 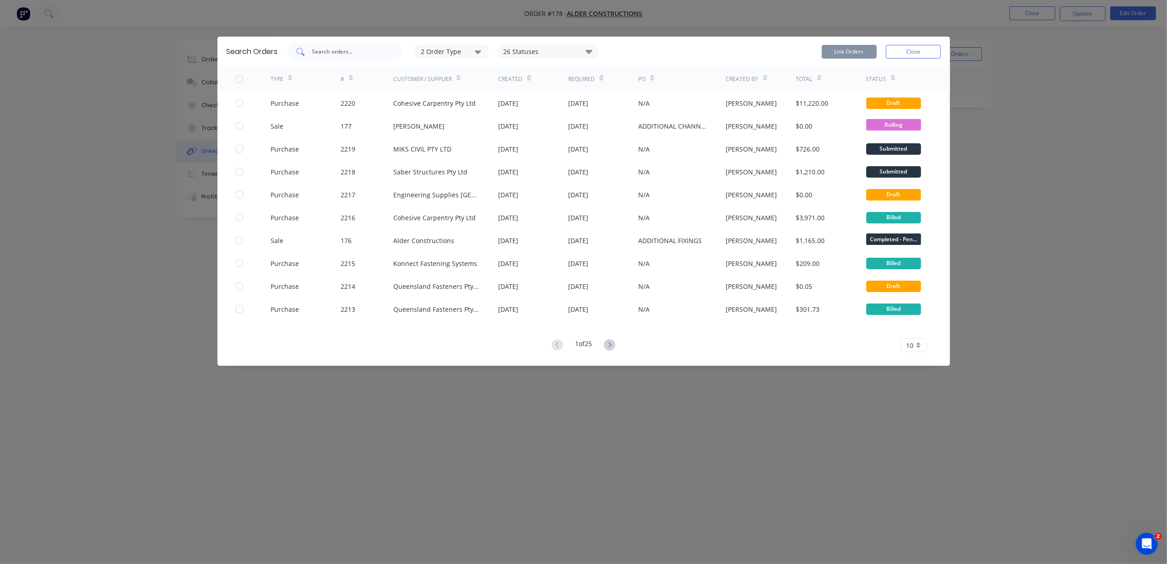 I want to click on div: Total, so click(x=804, y=79).